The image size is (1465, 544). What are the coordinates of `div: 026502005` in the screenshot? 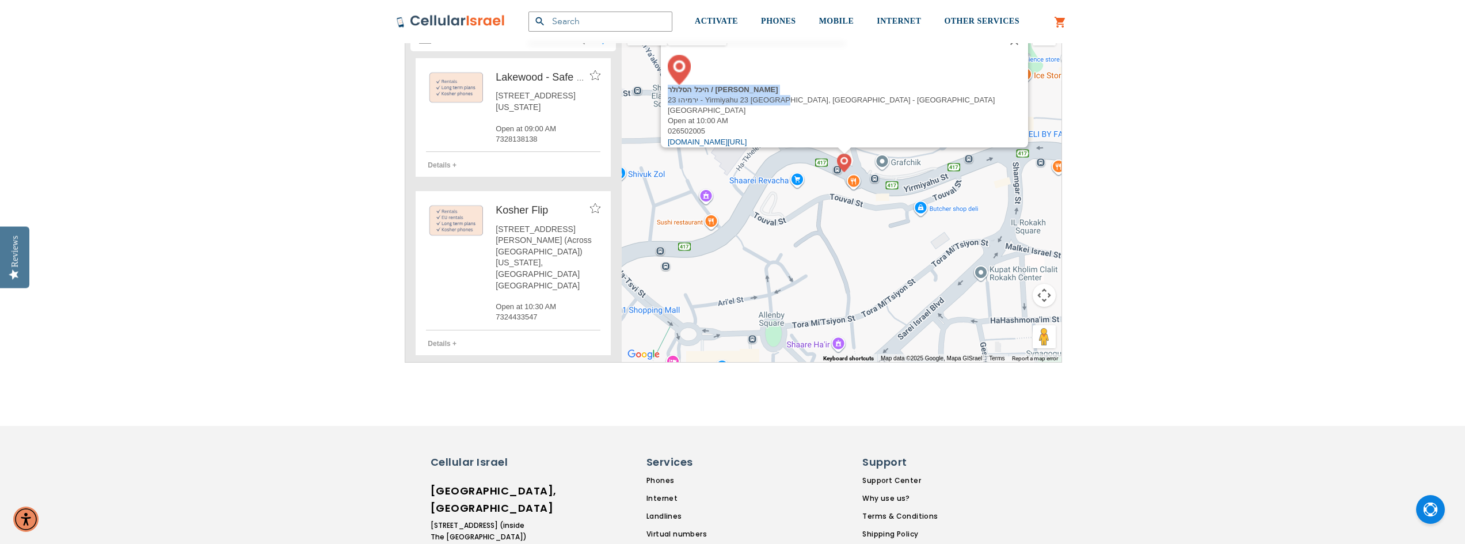 It's located at (848, 132).